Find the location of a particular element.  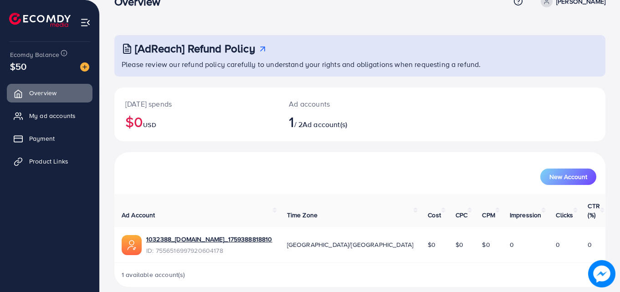

a: Overview is located at coordinates (50, 93).